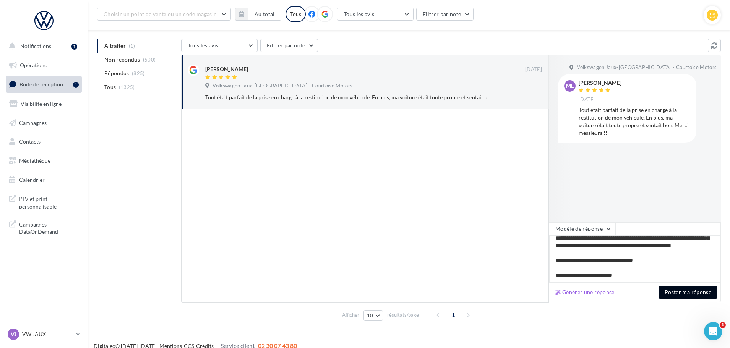  I want to click on p: VW JAUX, so click(47, 334).